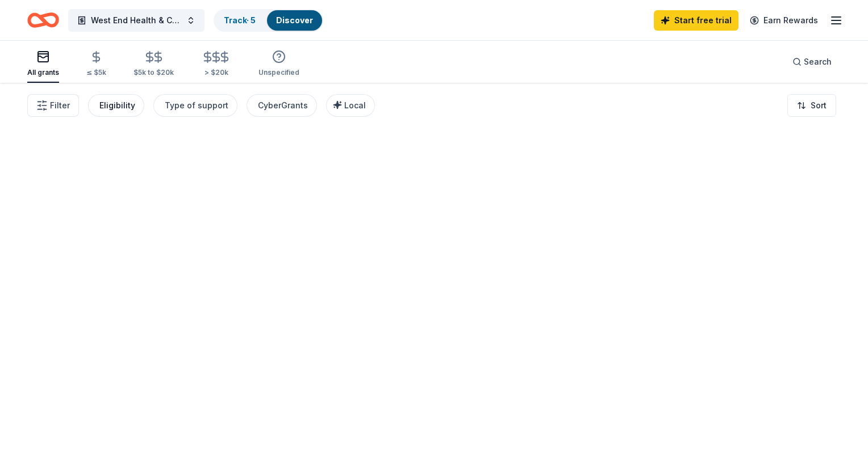 Image resolution: width=868 pixels, height=456 pixels. Describe the element at coordinates (279, 64) in the screenshot. I see `button: Unspecified` at that location.